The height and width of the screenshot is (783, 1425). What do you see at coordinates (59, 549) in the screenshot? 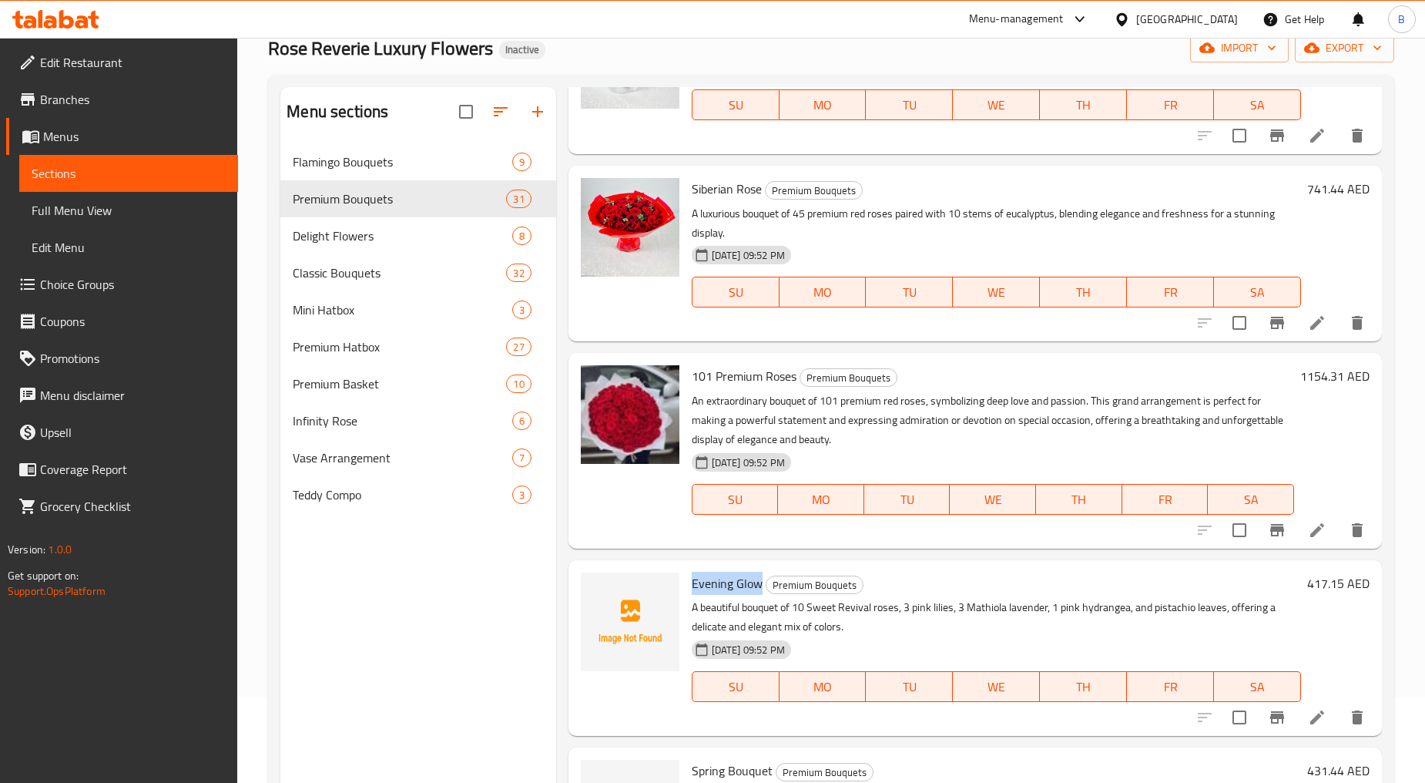
I see `span: 1.0.0` at bounding box center [59, 549].